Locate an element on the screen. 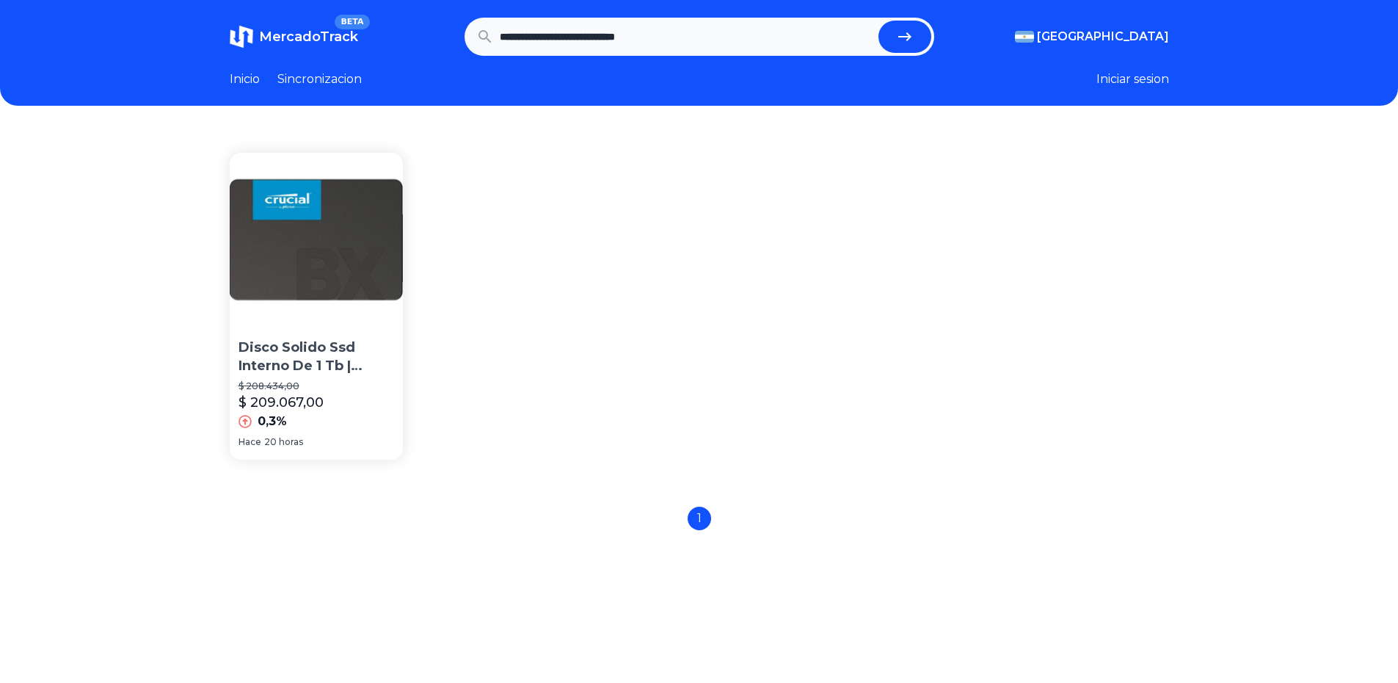  span: Hace is located at coordinates (250, 442).